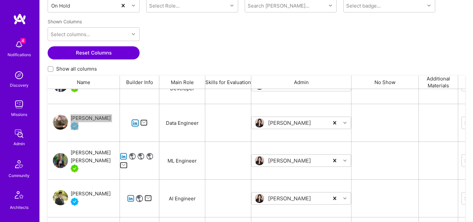  I want to click on div: Skills for Evaluation, so click(228, 82).